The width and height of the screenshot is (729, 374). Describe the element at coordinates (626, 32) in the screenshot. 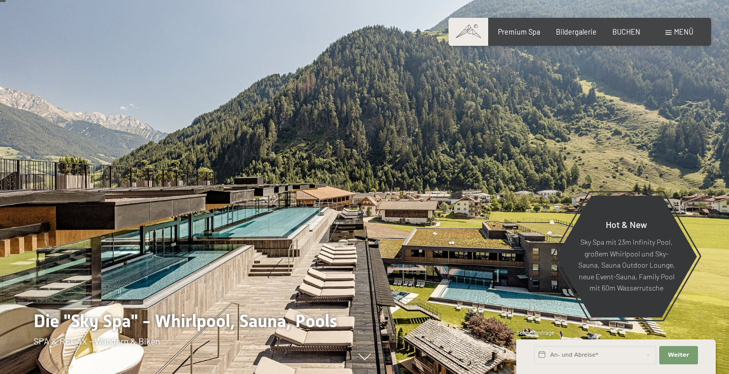

I see `a: BUCHEN` at that location.